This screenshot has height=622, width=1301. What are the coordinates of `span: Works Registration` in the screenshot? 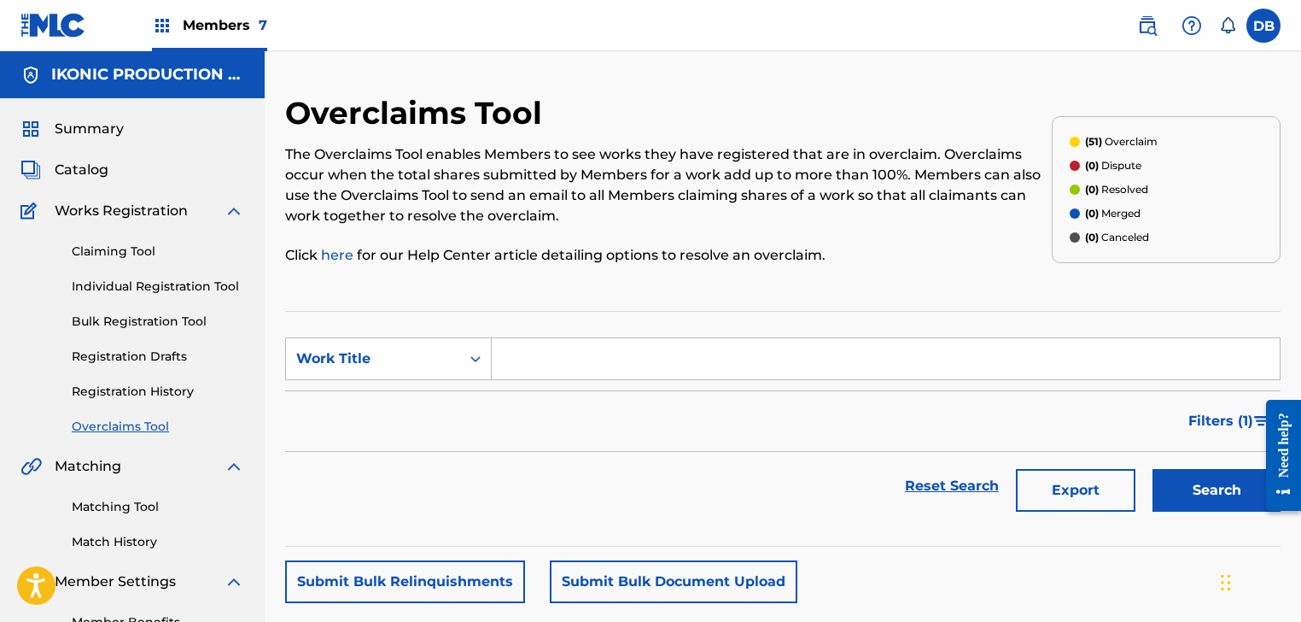 It's located at (121, 211).